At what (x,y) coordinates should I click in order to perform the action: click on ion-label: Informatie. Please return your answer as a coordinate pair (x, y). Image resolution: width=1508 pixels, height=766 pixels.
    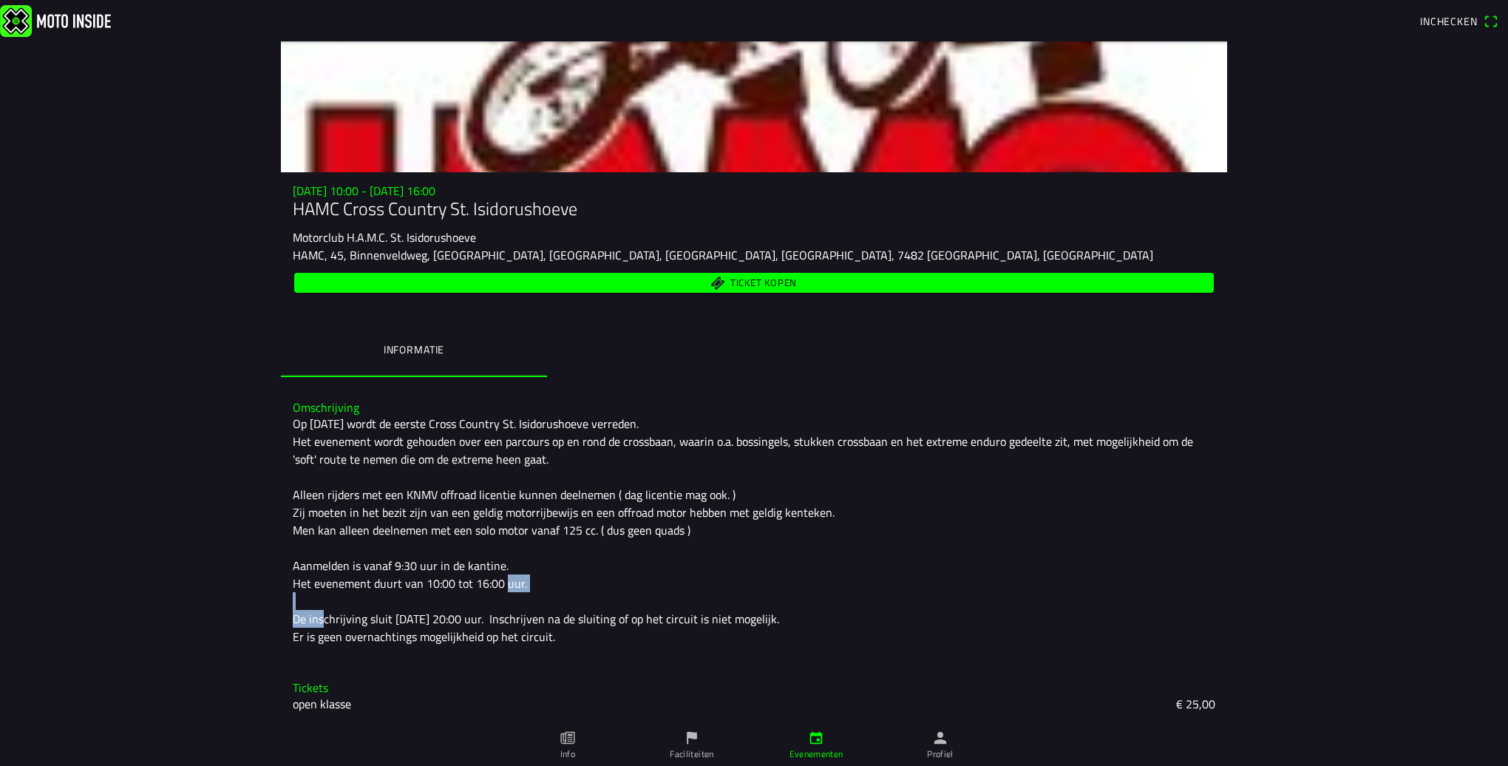
    Looking at the image, I should click on (414, 350).